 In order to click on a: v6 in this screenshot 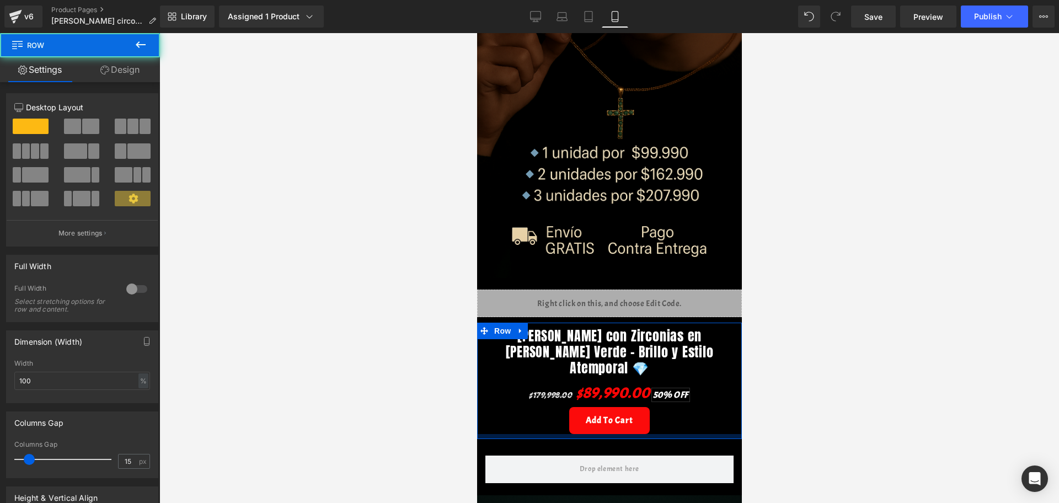, I will do `click(23, 17)`.